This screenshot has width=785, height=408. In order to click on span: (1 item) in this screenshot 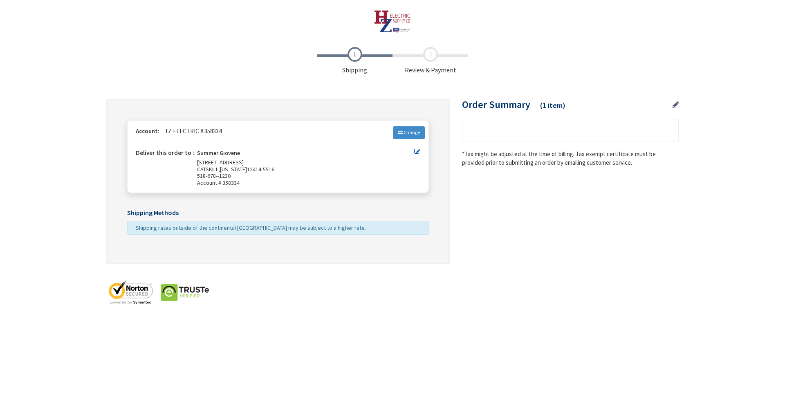, I will do `click(553, 105)`.